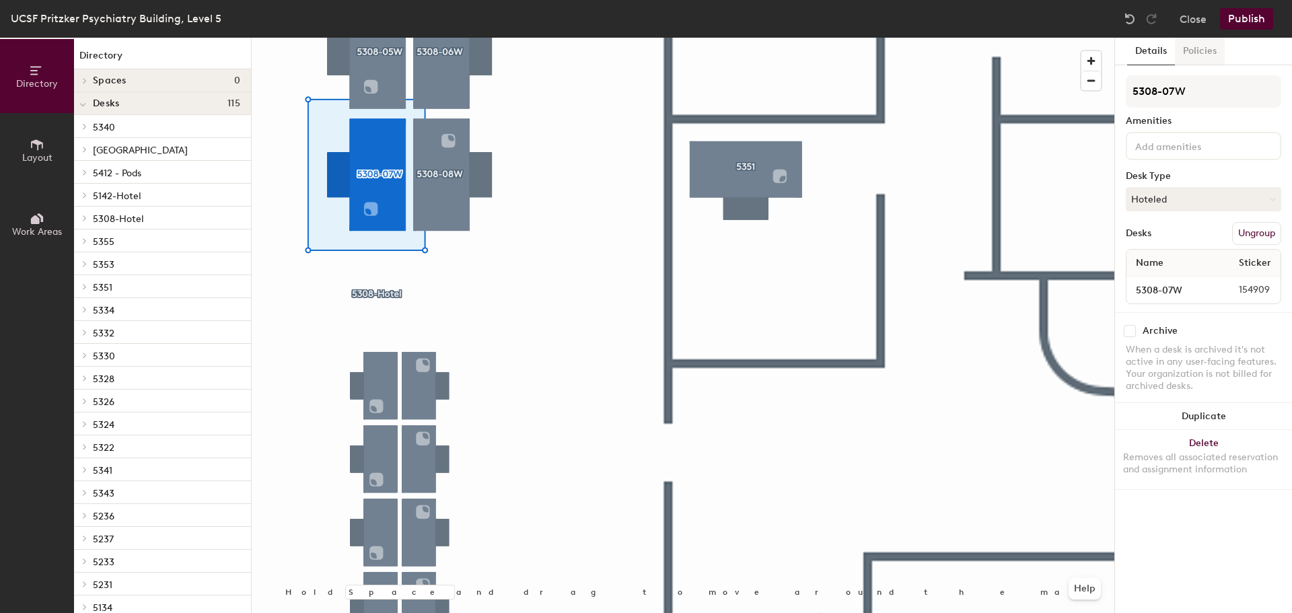 This screenshot has height=613, width=1292. What do you see at coordinates (37, 232) in the screenshot?
I see `span: Work Areas` at bounding box center [37, 232].